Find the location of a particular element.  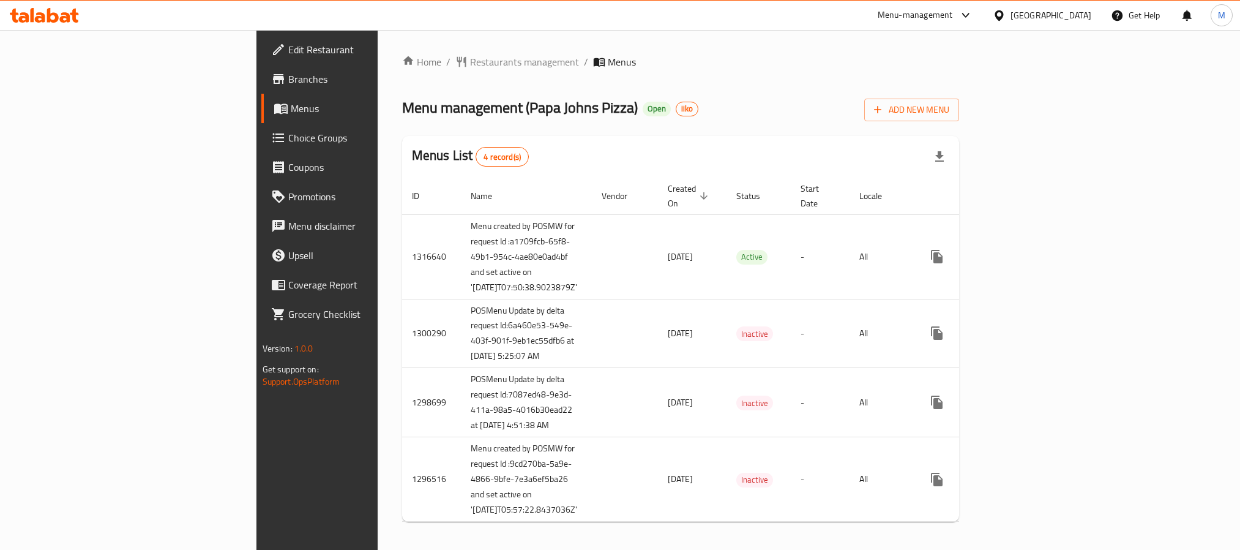

a: Branches is located at coordinates (362, 79).